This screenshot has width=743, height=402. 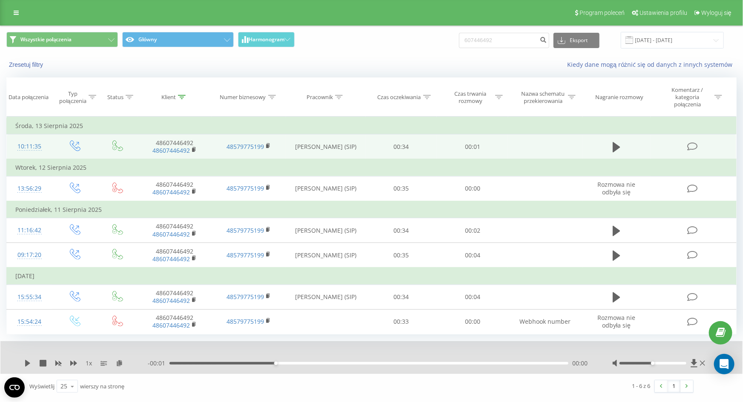 I want to click on div: 10:11:35, so click(x=29, y=146).